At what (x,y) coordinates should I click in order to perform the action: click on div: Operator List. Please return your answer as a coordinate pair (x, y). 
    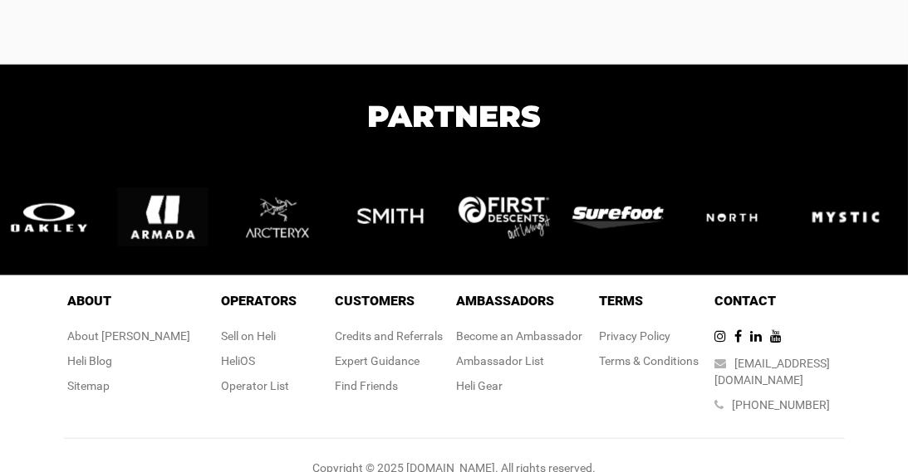
    Looking at the image, I should click on (258, 386).